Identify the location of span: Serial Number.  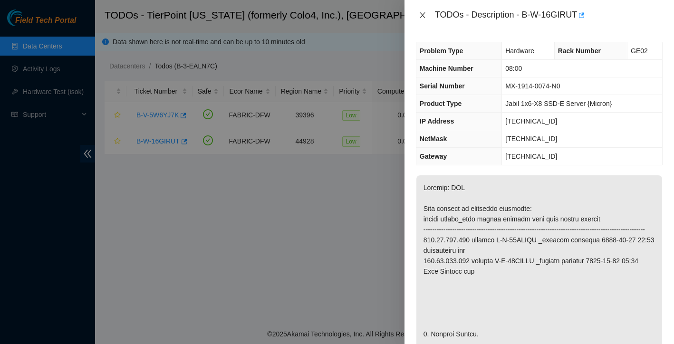
(442, 86).